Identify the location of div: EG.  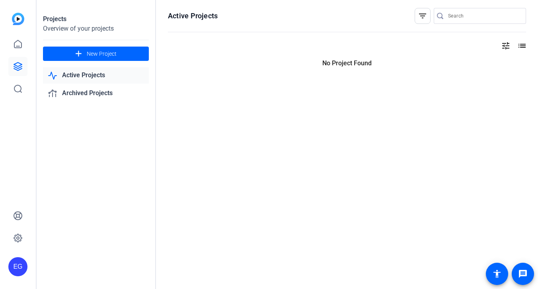
(18, 267).